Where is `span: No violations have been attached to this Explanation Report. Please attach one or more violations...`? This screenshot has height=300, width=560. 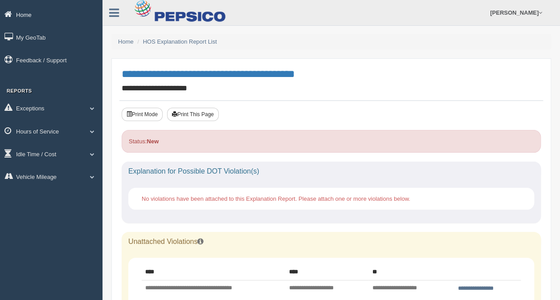
span: No violations have been attached to this Explanation Report. Please attach one or more violations... is located at coordinates (276, 199).